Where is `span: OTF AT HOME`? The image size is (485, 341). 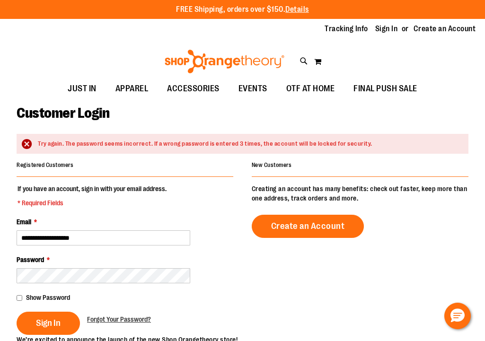 span: OTF AT HOME is located at coordinates (311, 89).